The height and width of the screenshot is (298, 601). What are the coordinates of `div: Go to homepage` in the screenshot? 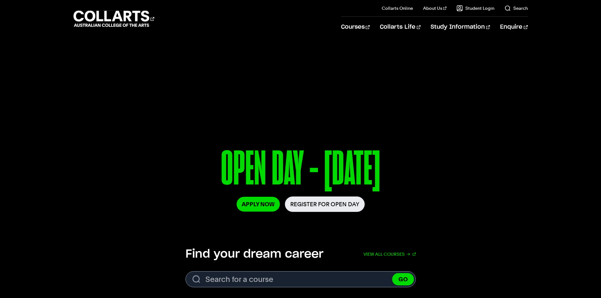 It's located at (114, 19).